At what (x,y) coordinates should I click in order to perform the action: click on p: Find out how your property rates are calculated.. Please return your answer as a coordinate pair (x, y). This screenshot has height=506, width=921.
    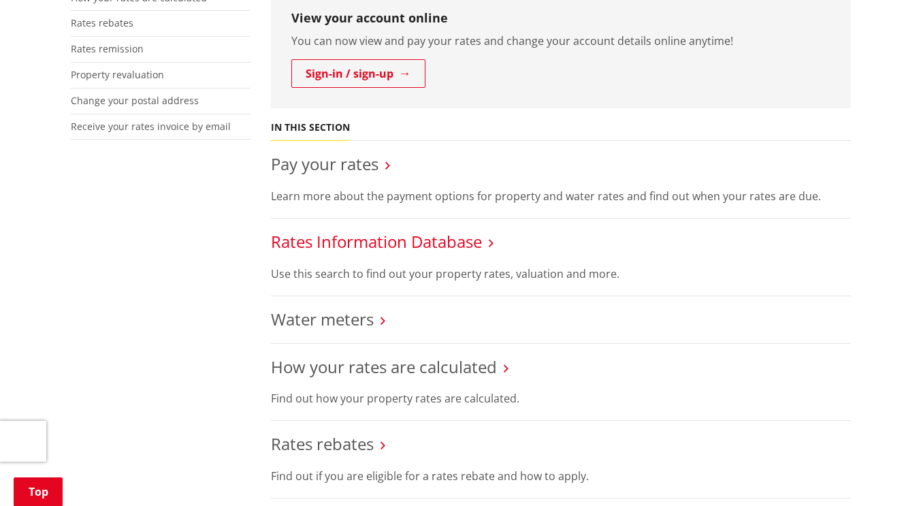
    Looking at the image, I should click on (561, 398).